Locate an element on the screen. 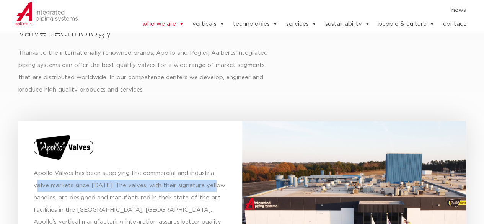  p: Thanks to the internationally renowned brands, Apollo and Pegler, Aalberts integrated piping syst... is located at coordinates (144, 72).